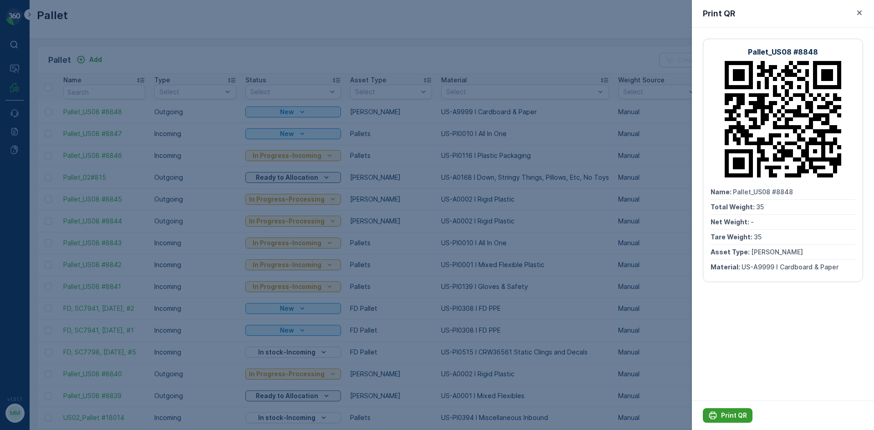 The width and height of the screenshot is (874, 430). I want to click on span: US-A0002 I Rigid Plastic, so click(77, 228).